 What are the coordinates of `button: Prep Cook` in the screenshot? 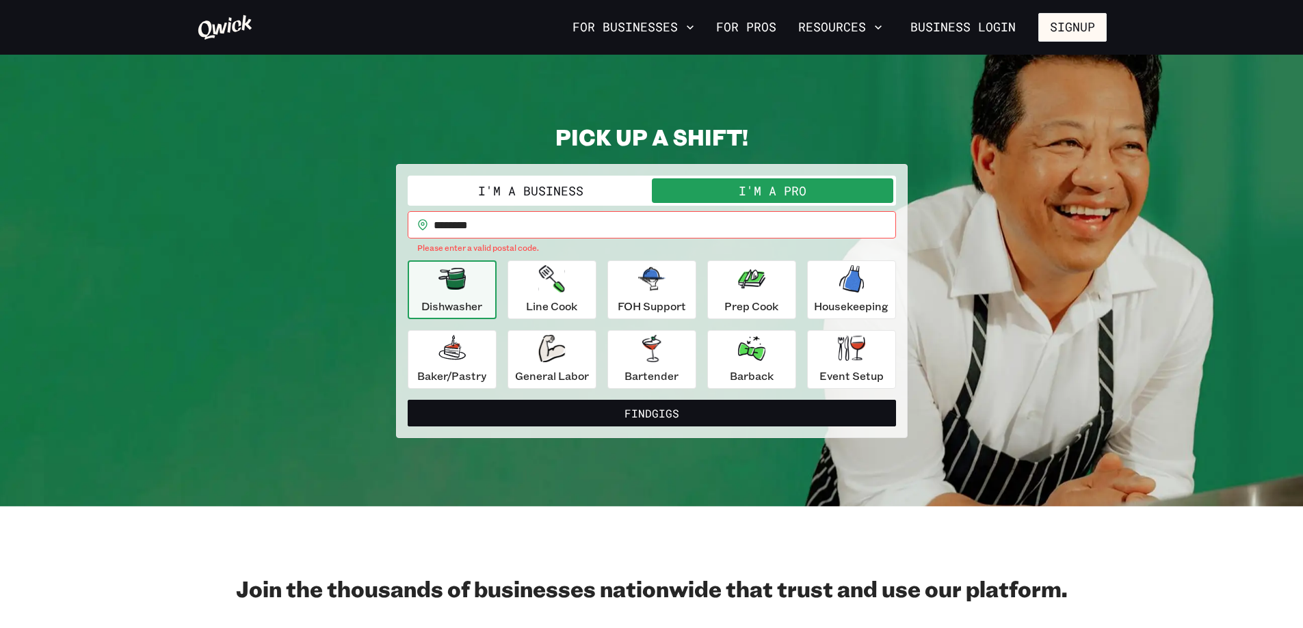 It's located at (751, 290).